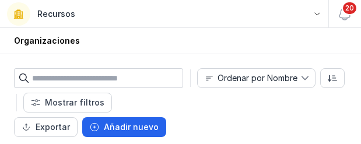 This screenshot has height=144, width=361. I want to click on div: Mostrar filtros, so click(75, 103).